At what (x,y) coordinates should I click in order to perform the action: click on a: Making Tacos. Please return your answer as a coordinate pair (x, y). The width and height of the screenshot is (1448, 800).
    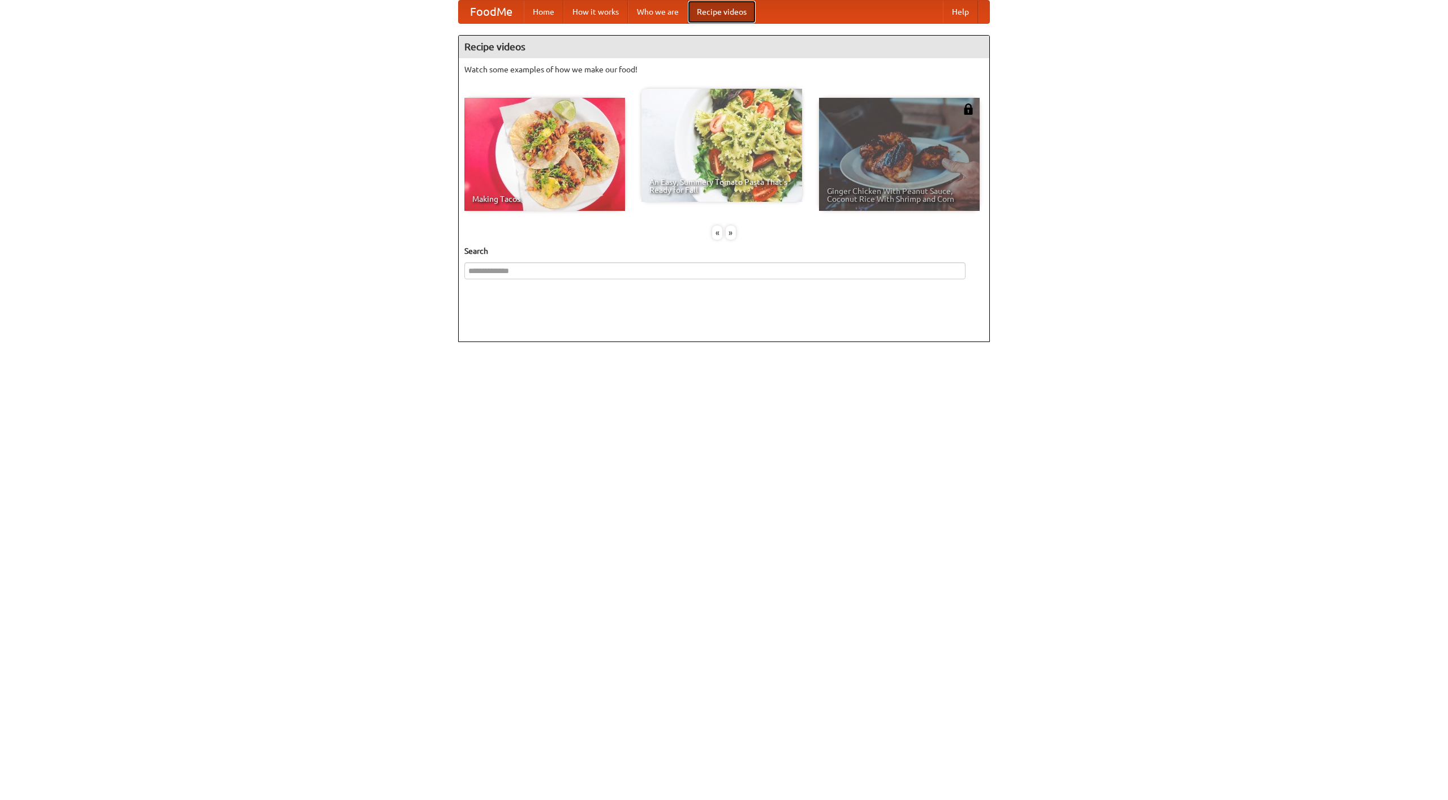
    Looking at the image, I should click on (545, 154).